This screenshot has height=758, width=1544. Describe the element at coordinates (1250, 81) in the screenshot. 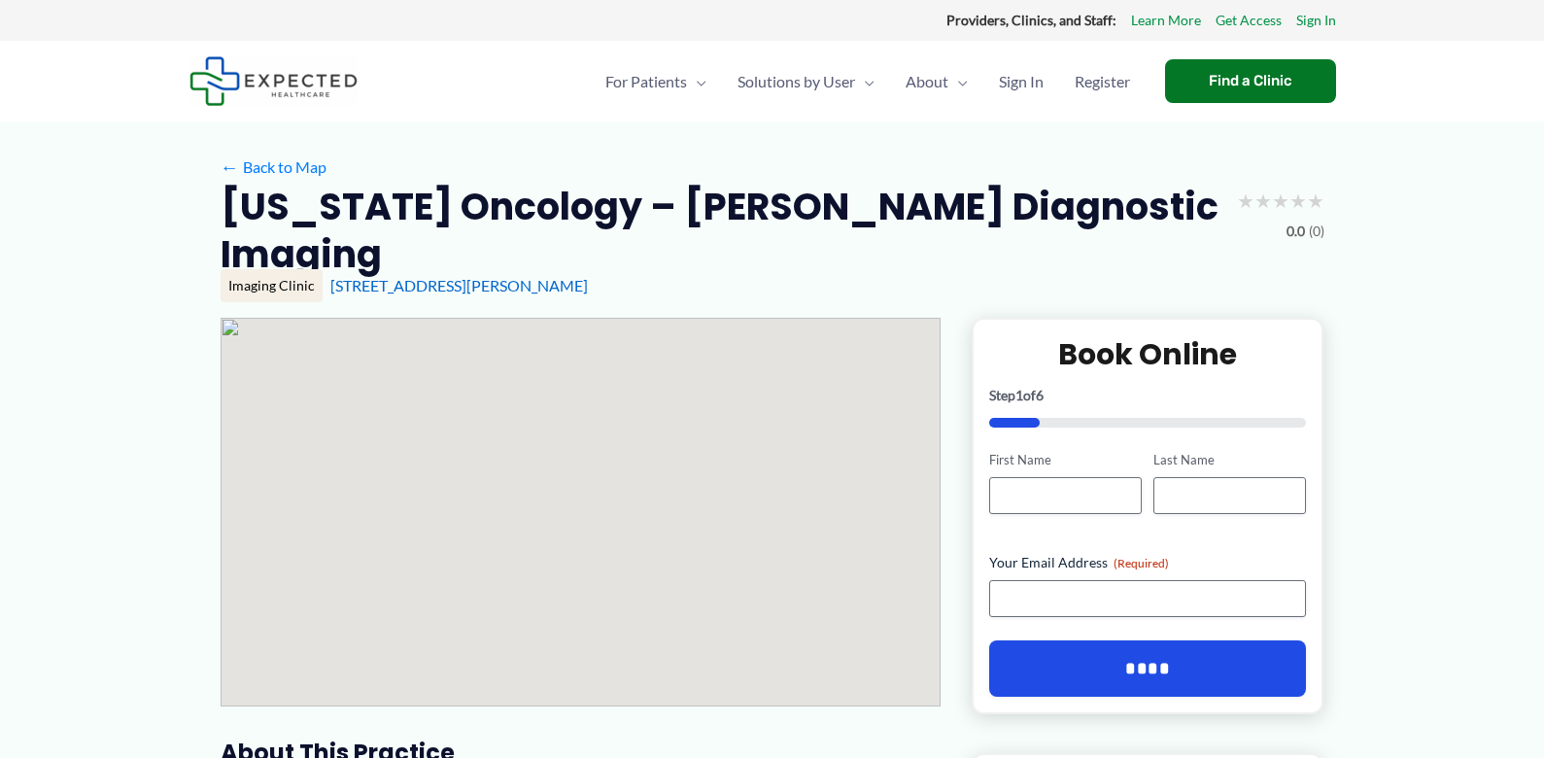

I see `a: Find a Clinic` at that location.